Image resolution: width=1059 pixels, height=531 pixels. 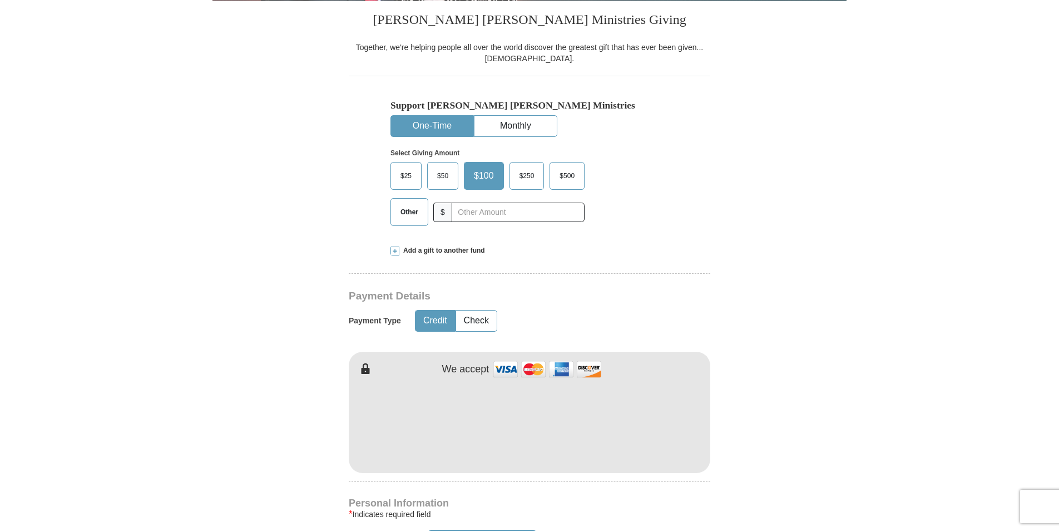 What do you see at coordinates (442, 250) in the screenshot?
I see `span: Add a gift to another fund` at bounding box center [442, 250].